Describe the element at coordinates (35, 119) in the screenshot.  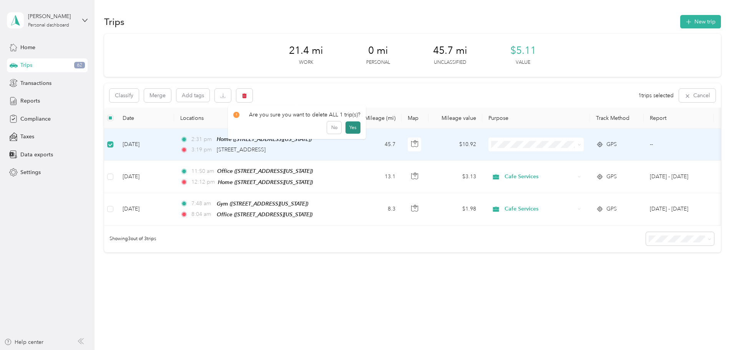
I see `span: Compliance` at that location.